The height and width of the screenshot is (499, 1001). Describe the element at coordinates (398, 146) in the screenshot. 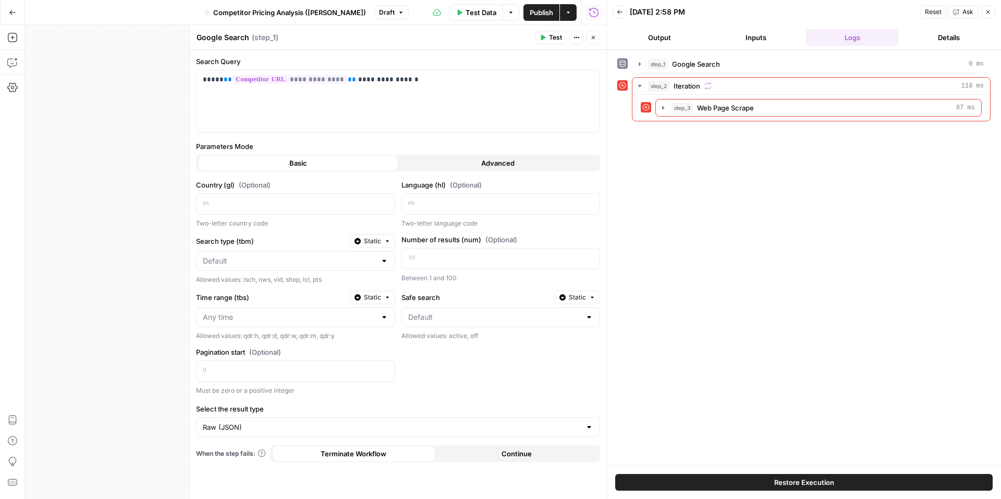

I see `label: Parameters Mode` at that location.